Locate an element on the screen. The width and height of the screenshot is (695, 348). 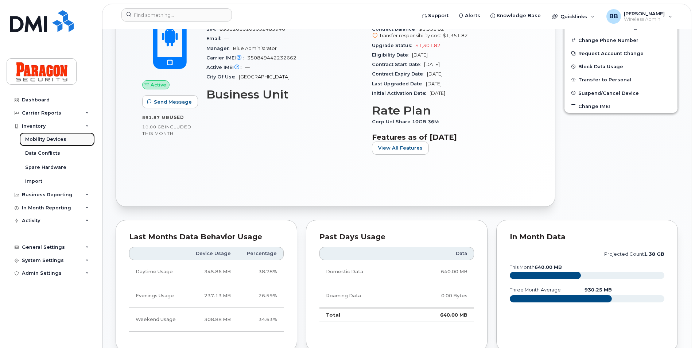
input: Find something... is located at coordinates (177, 15).